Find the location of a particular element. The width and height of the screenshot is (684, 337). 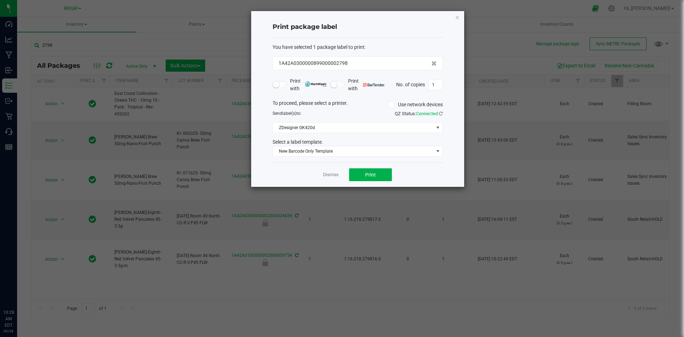

span: You have selected 1 package label to print is located at coordinates (318, 47).